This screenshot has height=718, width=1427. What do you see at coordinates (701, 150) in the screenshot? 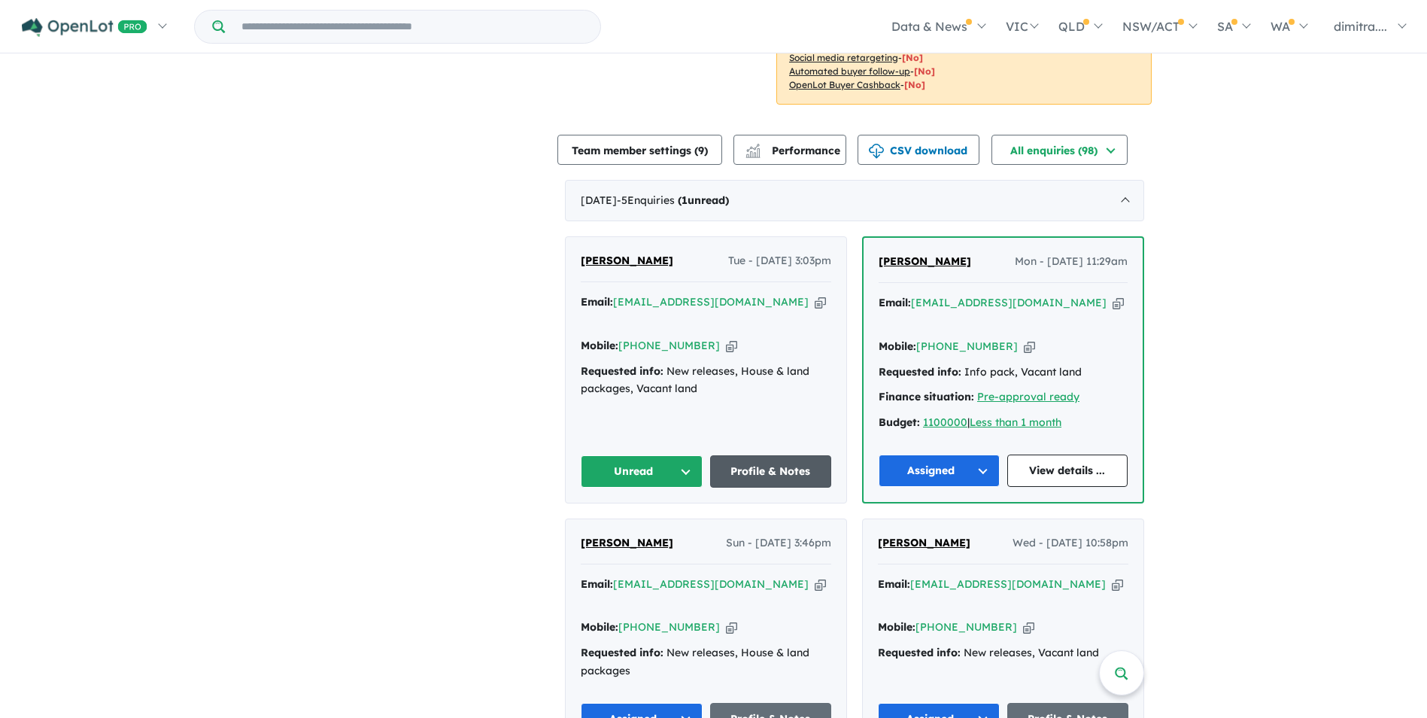
I see `span: 9` at bounding box center [701, 150].